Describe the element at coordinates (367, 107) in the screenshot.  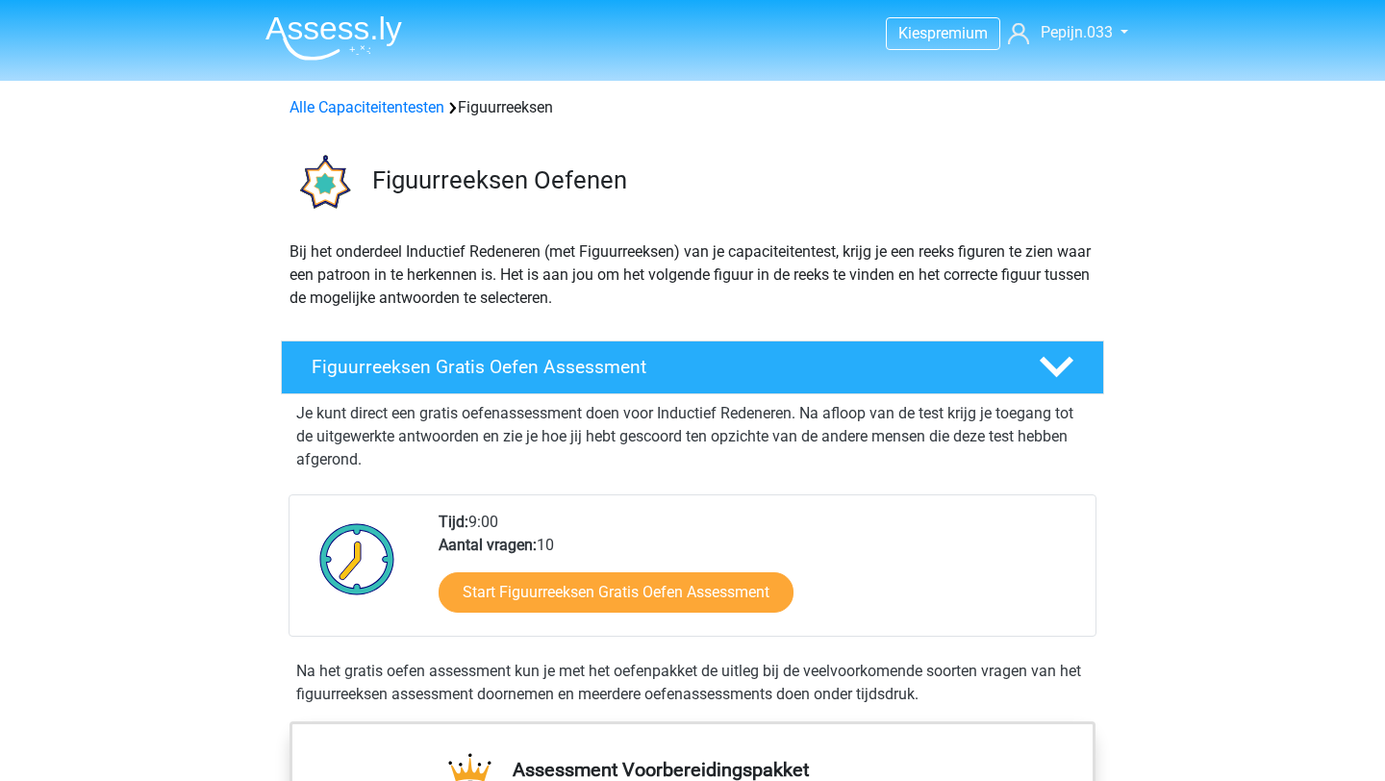
I see `a: Alle Capaciteitentesten` at that location.